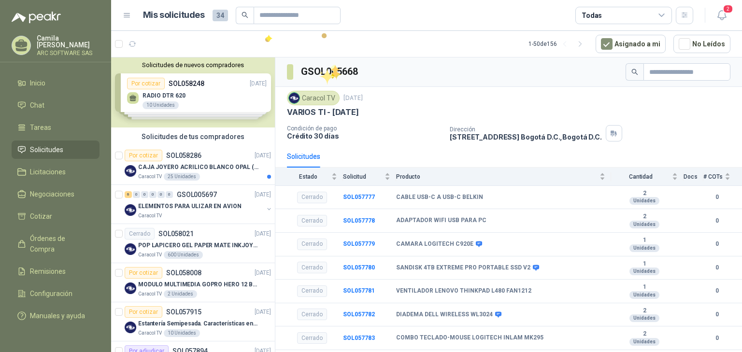 This screenshot has height=352, width=742. What do you see at coordinates (48, 172) in the screenshot?
I see `span: Licitaciones` at bounding box center [48, 172].